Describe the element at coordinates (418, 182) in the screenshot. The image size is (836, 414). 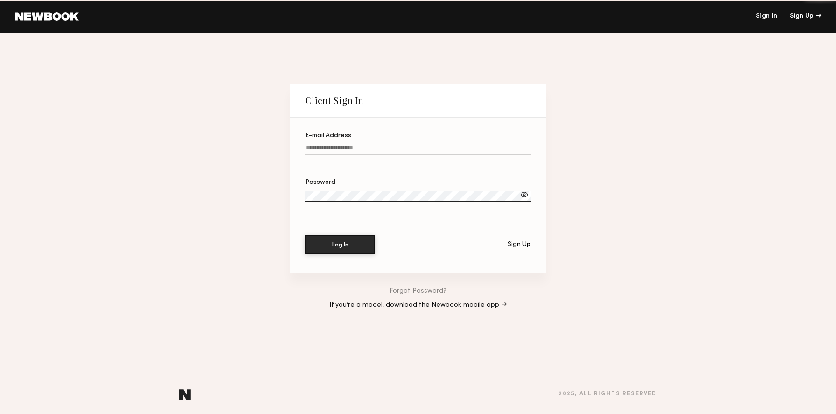
I see `div: Password` at that location.